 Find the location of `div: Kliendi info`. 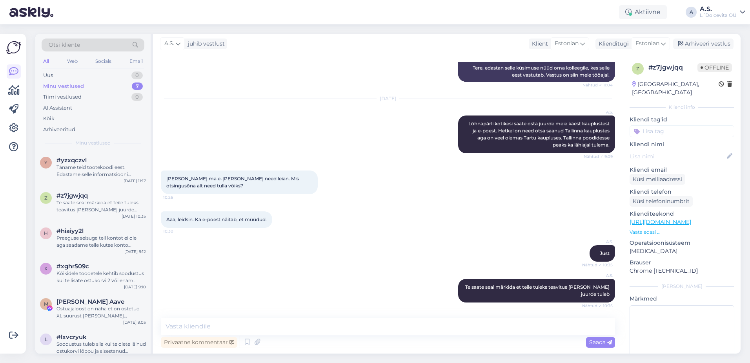

div: Kliendi info is located at coordinates (682, 107).